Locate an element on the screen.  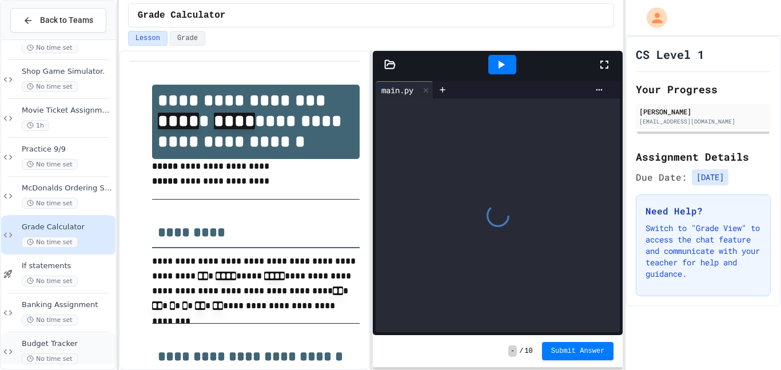
span: 10 is located at coordinates (529, 351).